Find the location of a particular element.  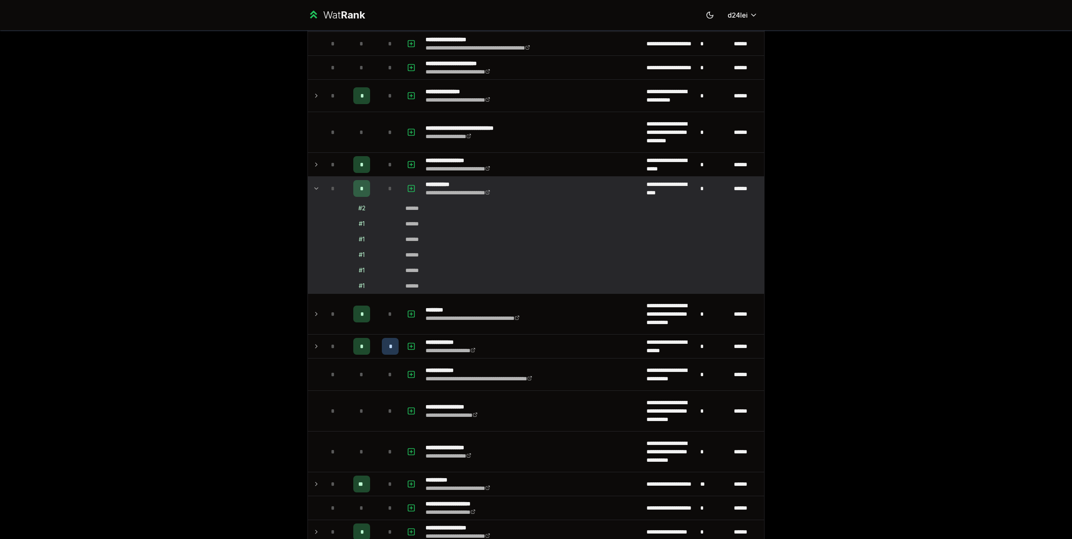

div: Wat is located at coordinates (344, 15).